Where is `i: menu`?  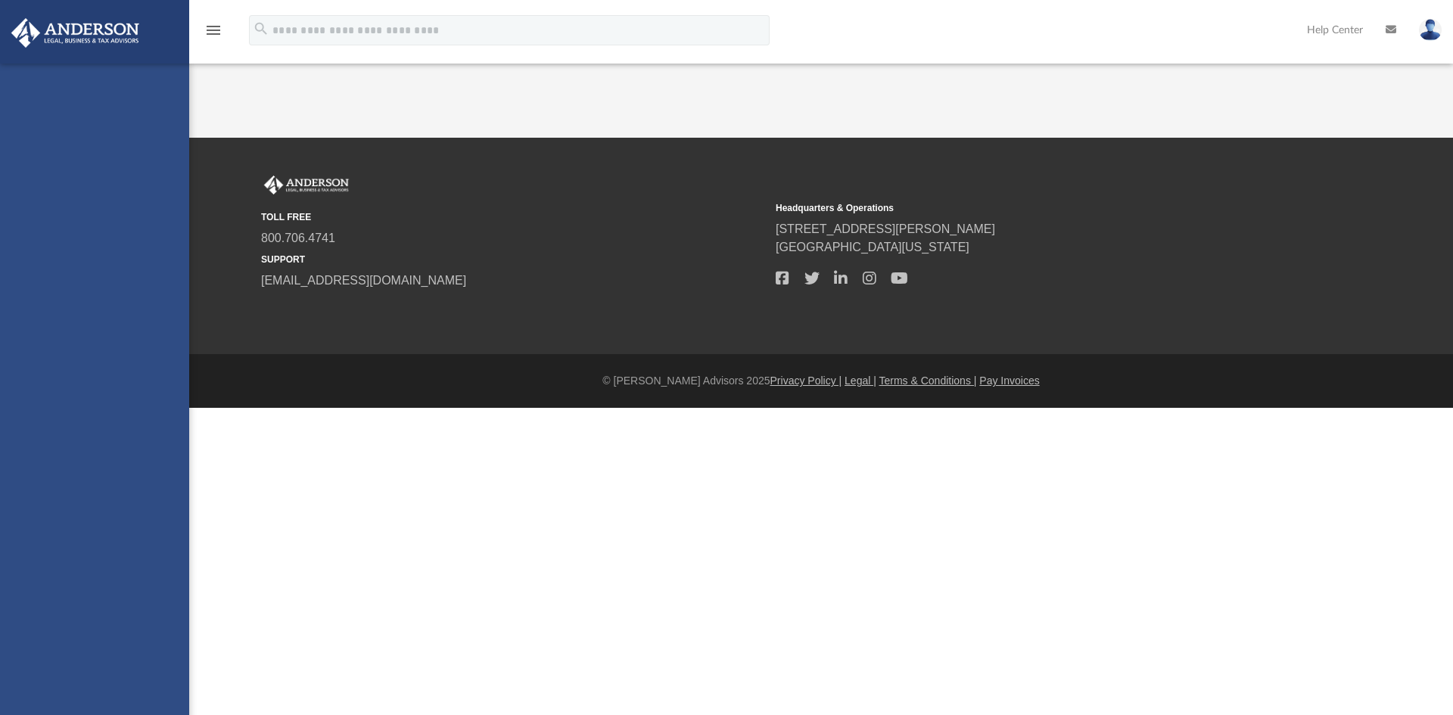
i: menu is located at coordinates (213, 30).